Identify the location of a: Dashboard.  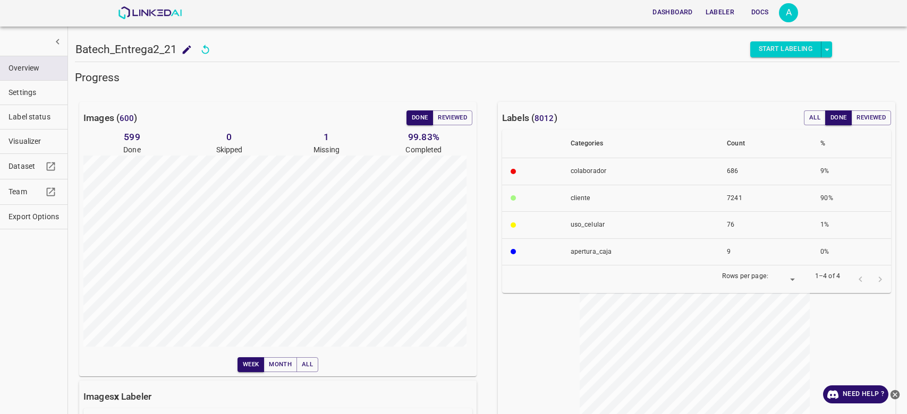
(672, 12).